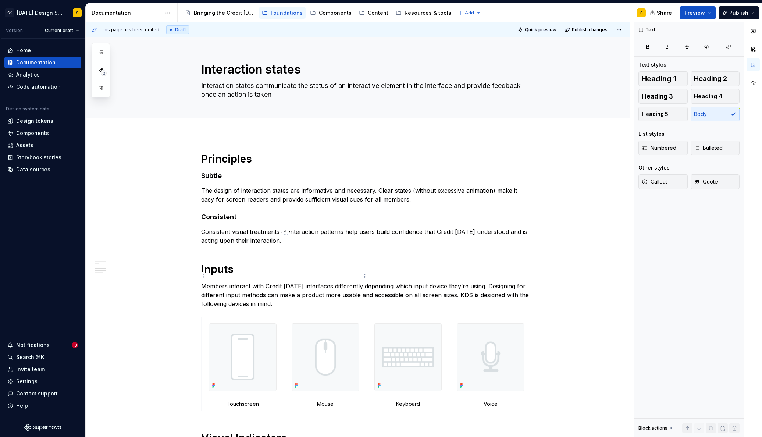 Image resolution: width=762 pixels, height=437 pixels. Describe the element at coordinates (180, 30) in the screenshot. I see `span: Draft` at that location.